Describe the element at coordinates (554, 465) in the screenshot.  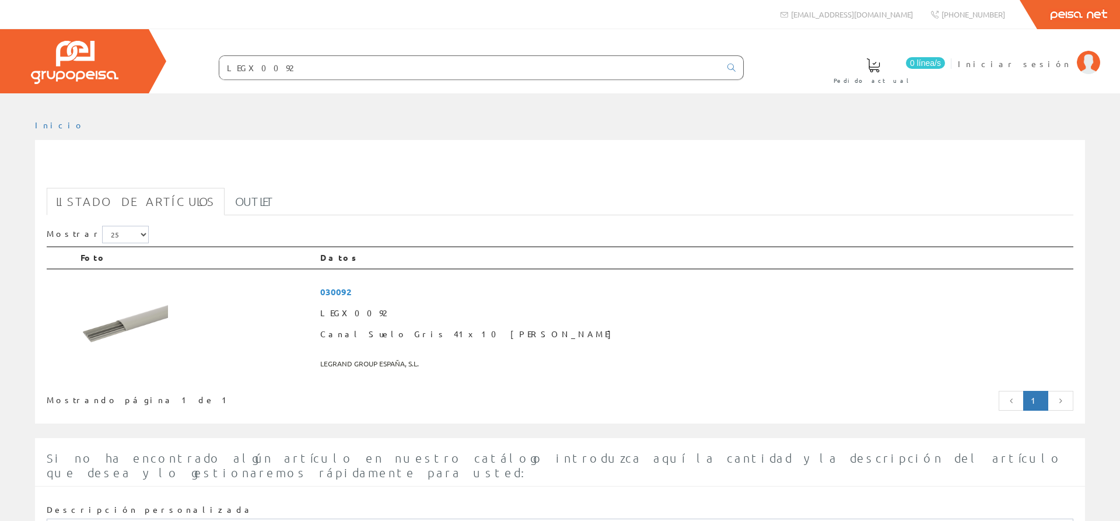
I see `span: Si no ha encontrado algún artículo en nuestro catálogo introduzca aquí la cantidad y la descripci...` at that location.